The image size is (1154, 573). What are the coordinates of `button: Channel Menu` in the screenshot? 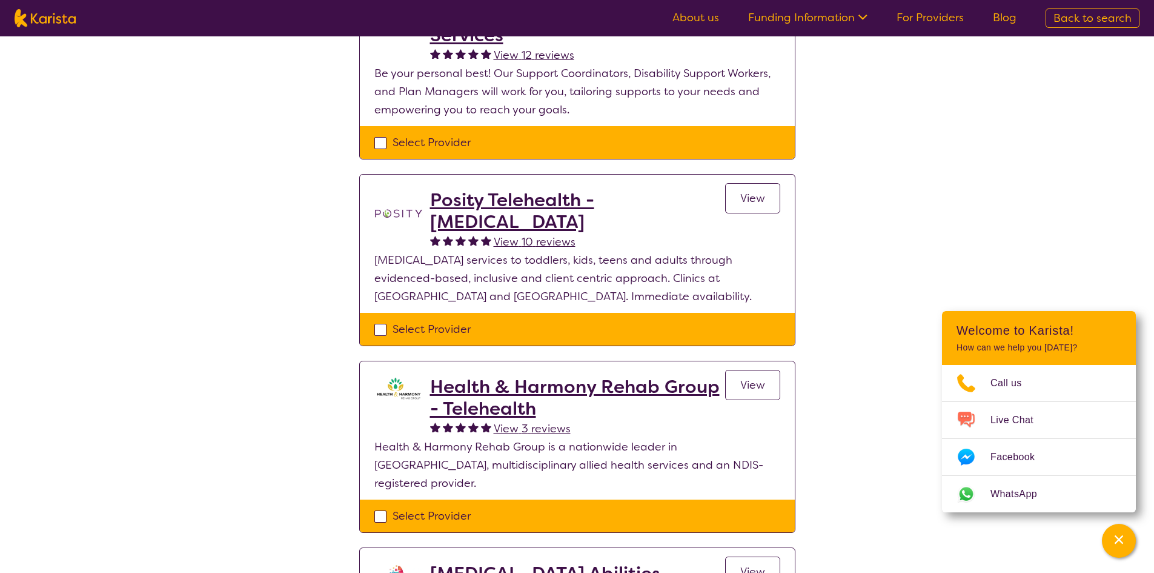 It's located at (1119, 541).